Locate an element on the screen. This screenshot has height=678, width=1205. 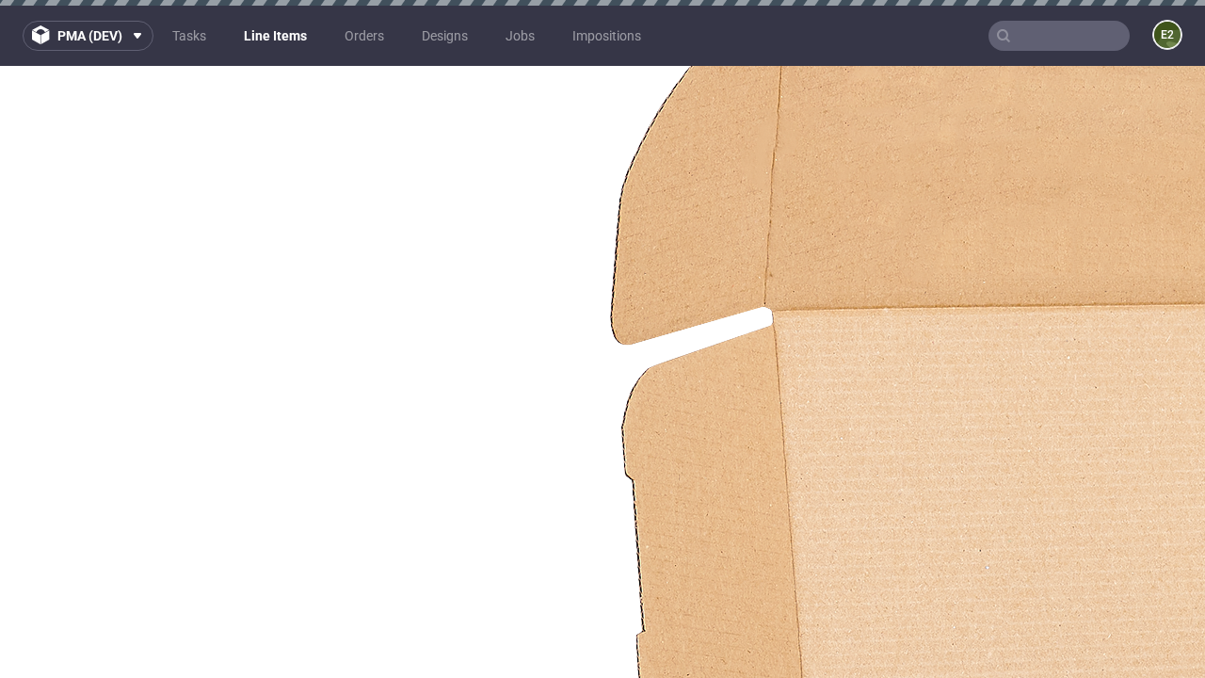
button: pma (dev) is located at coordinates (88, 36).